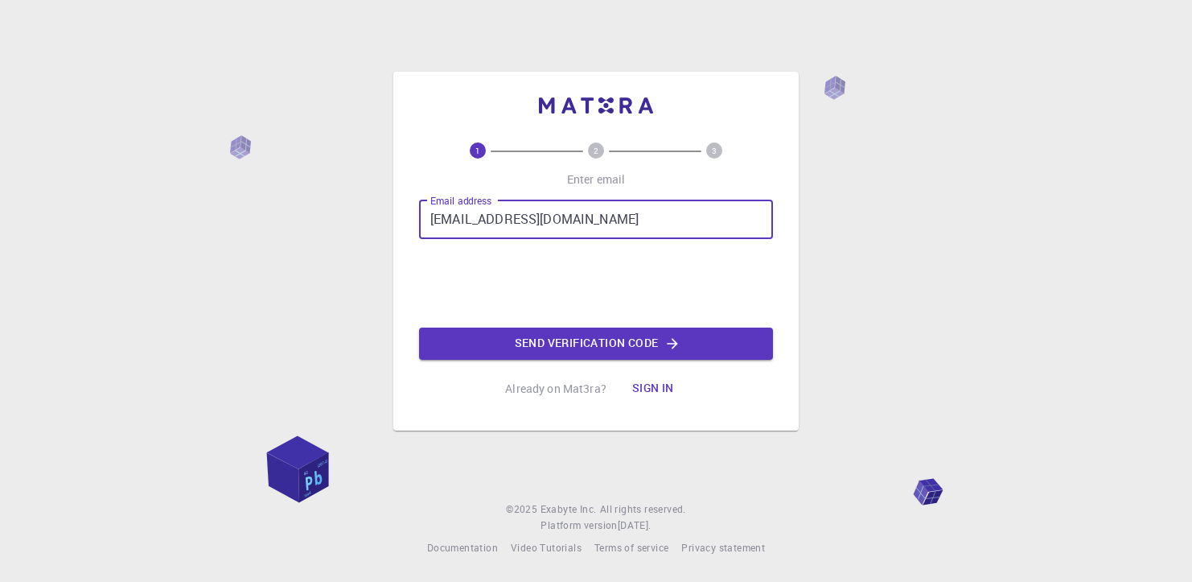  What do you see at coordinates (723, 547) in the screenshot?
I see `span: Privacy statement` at bounding box center [723, 547].